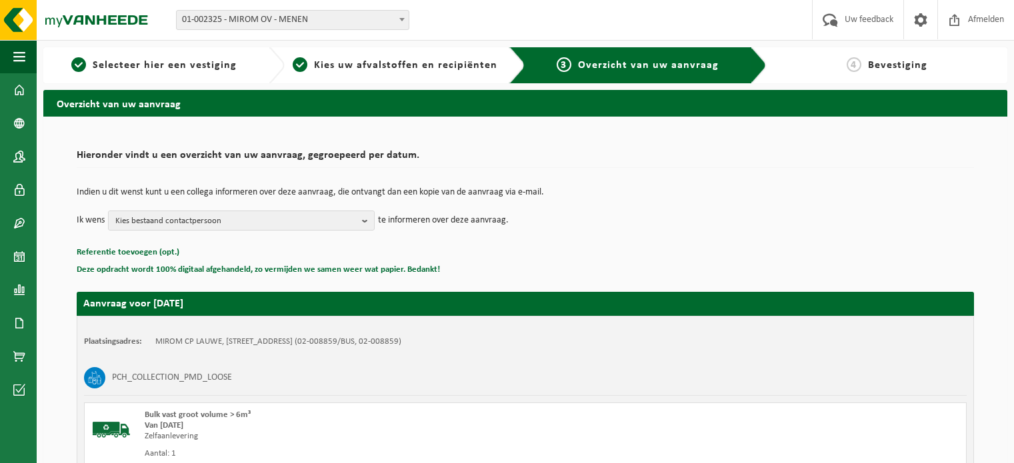 This screenshot has height=463, width=1014. What do you see at coordinates (897, 65) in the screenshot?
I see `span: Bevestiging` at bounding box center [897, 65].